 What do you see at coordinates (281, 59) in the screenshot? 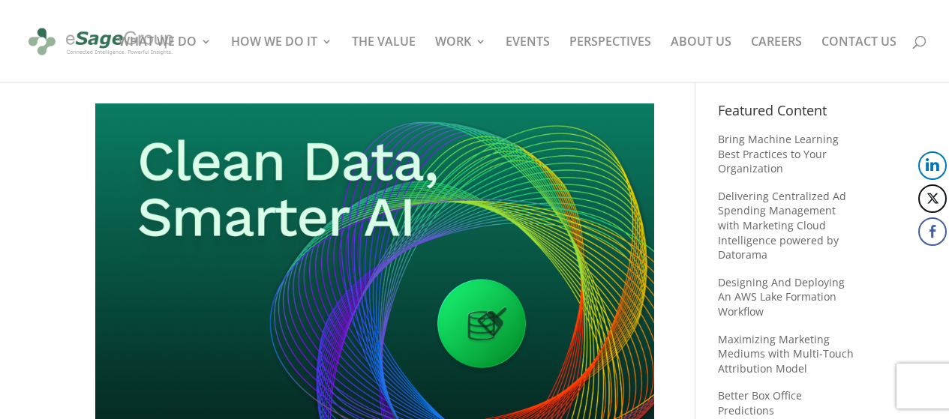
I see `a: HOW WE DO IT` at bounding box center [281, 59].